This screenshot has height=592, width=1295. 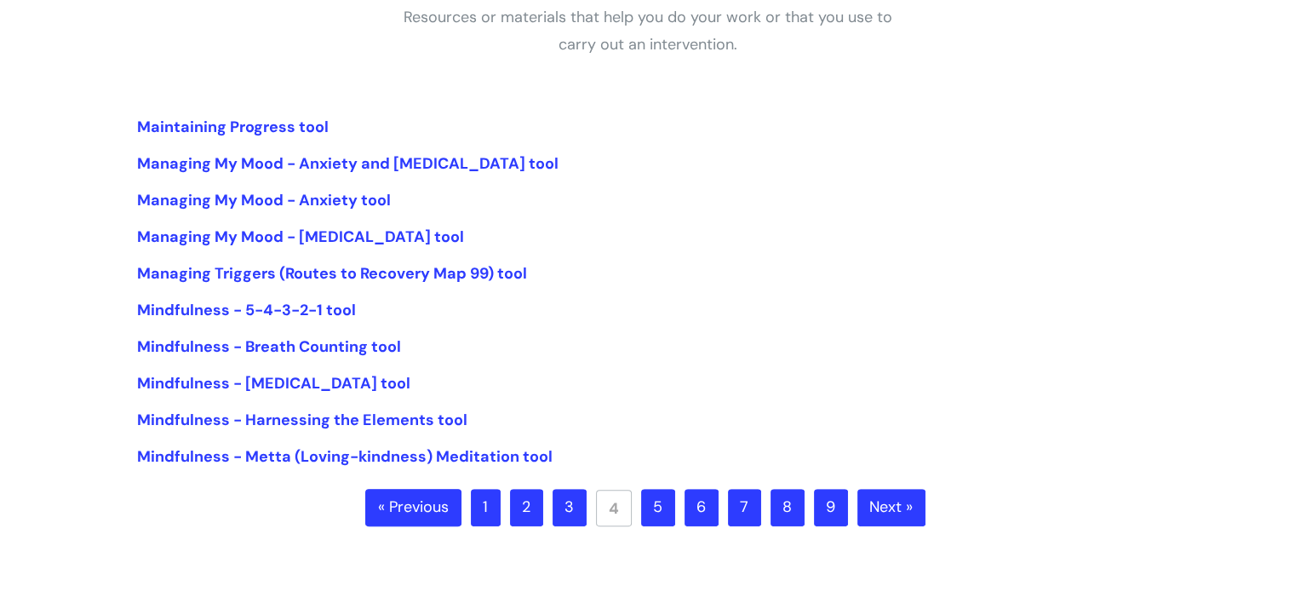 I want to click on a: 1, so click(x=485, y=507).